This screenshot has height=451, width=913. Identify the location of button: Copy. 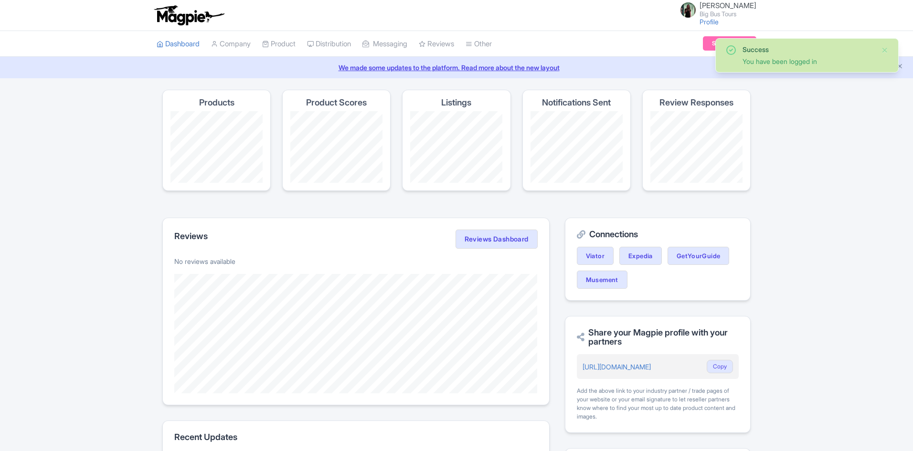
(720, 367).